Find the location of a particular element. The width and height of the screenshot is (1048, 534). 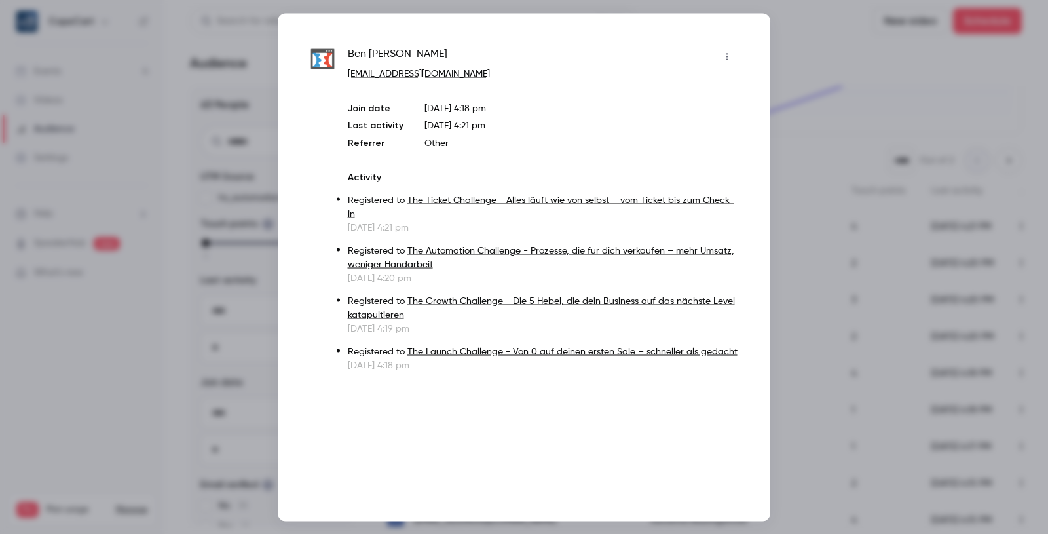

a: The Launch Challenge - Von 0 auf deinen ersten Sale – schneller als gedacht is located at coordinates (573, 351).